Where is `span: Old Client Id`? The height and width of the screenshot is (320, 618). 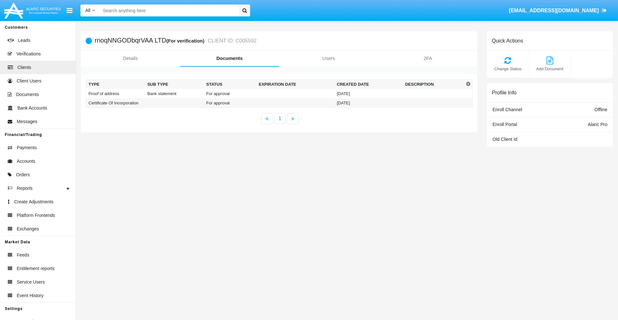 span: Old Client Id is located at coordinates (505, 139).